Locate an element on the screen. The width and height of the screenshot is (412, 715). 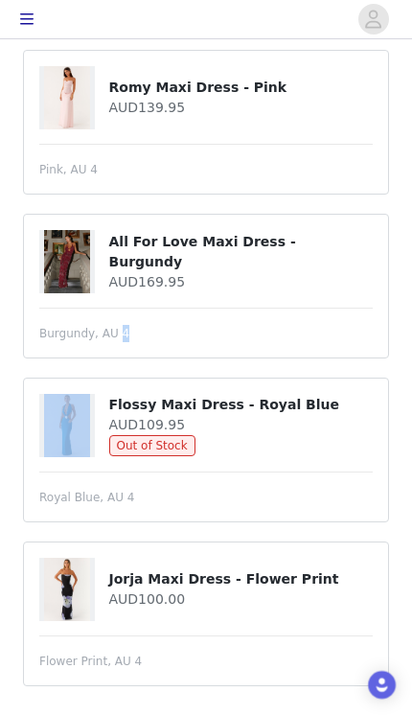
img: Romy Maxi Dress - Pink is located at coordinates (67, 98).